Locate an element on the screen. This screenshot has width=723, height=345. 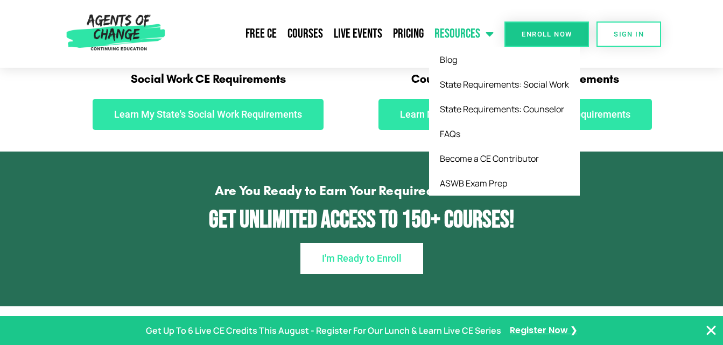
a: State Requirements: Counselor is located at coordinates (504, 109).